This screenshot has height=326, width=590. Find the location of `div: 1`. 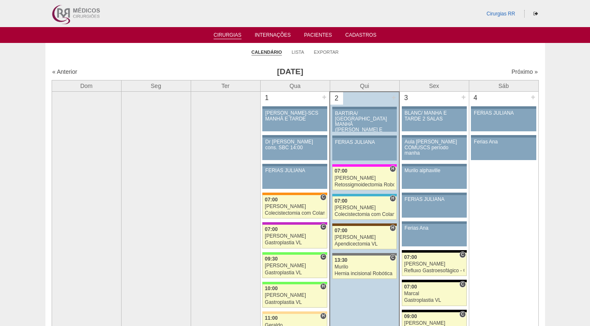

div: 1 is located at coordinates (267, 98).